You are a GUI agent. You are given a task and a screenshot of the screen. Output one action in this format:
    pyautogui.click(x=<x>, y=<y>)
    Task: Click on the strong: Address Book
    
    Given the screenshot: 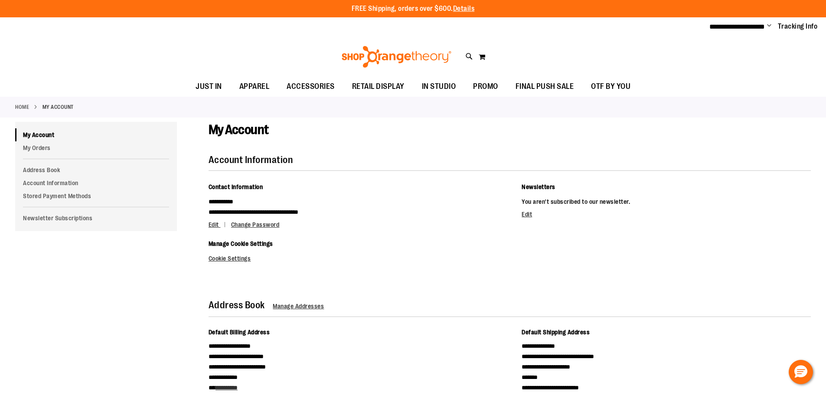 What is the action you would take?
    pyautogui.click(x=237, y=305)
    